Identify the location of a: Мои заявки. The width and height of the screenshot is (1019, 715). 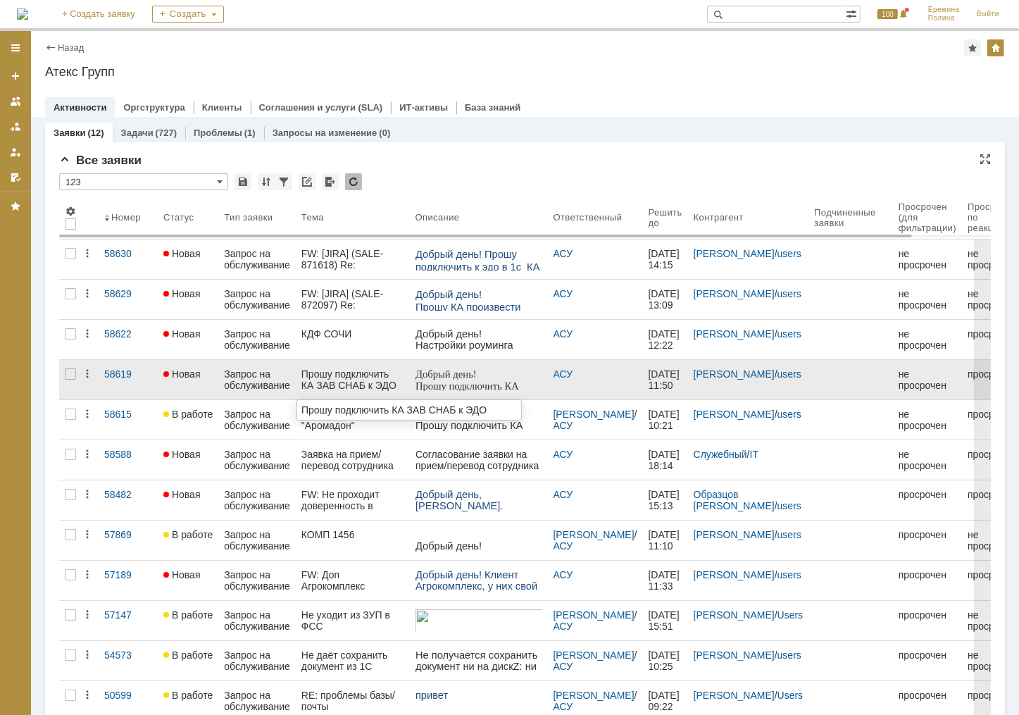
(15, 152).